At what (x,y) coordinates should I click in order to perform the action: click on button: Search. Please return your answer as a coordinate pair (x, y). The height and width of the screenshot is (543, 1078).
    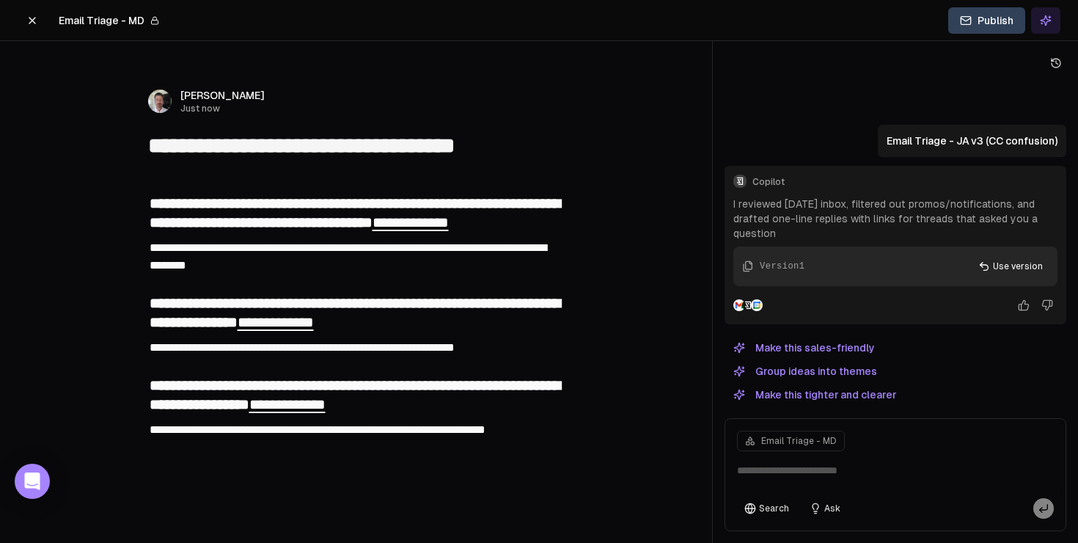
    Looking at the image, I should click on (766, 508).